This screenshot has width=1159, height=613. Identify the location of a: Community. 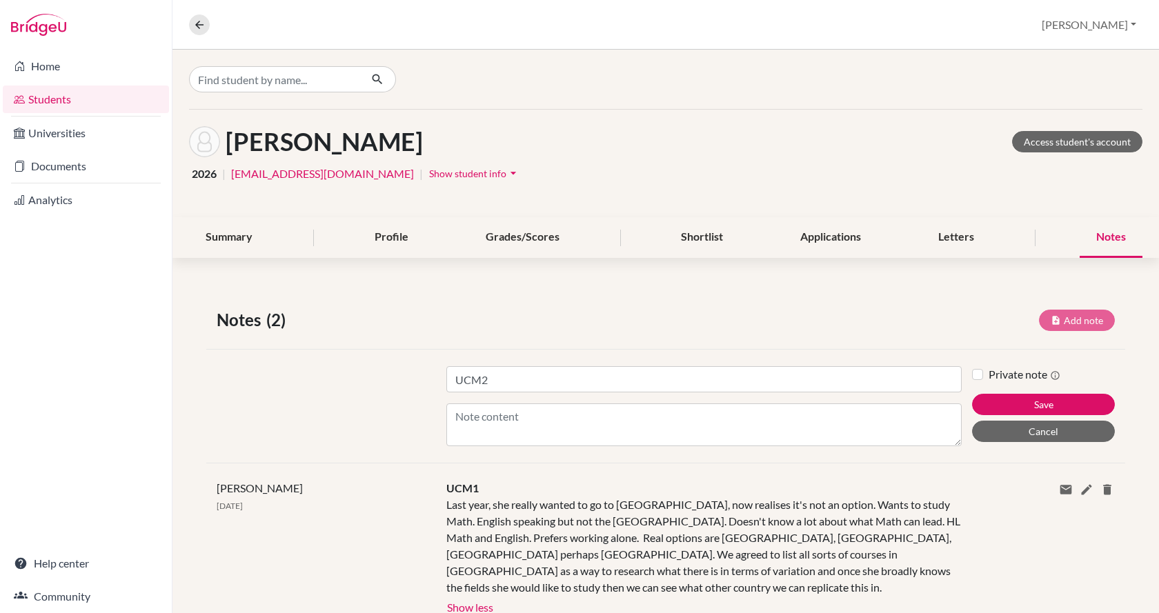
(86, 597).